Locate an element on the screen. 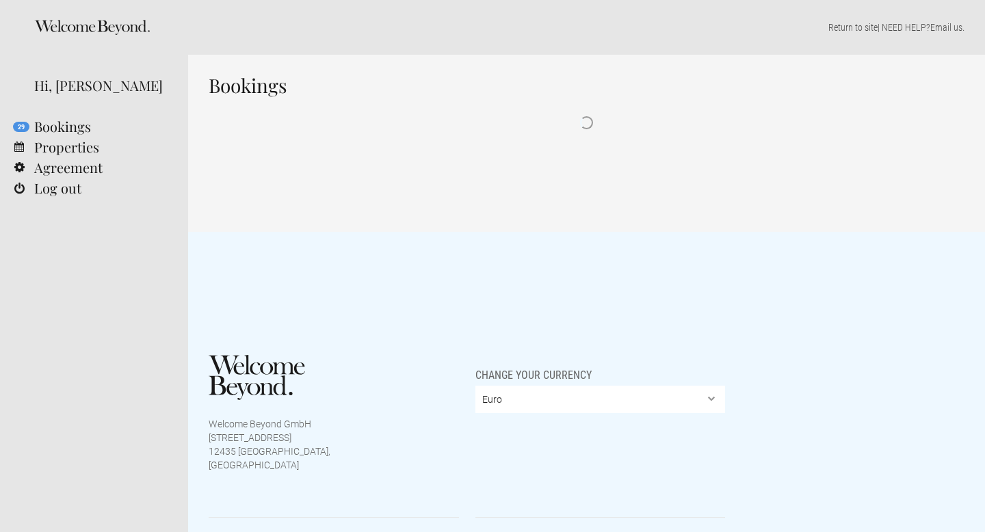 This screenshot has height=532, width=985. p: | NEED HELP? . is located at coordinates (586, 27).